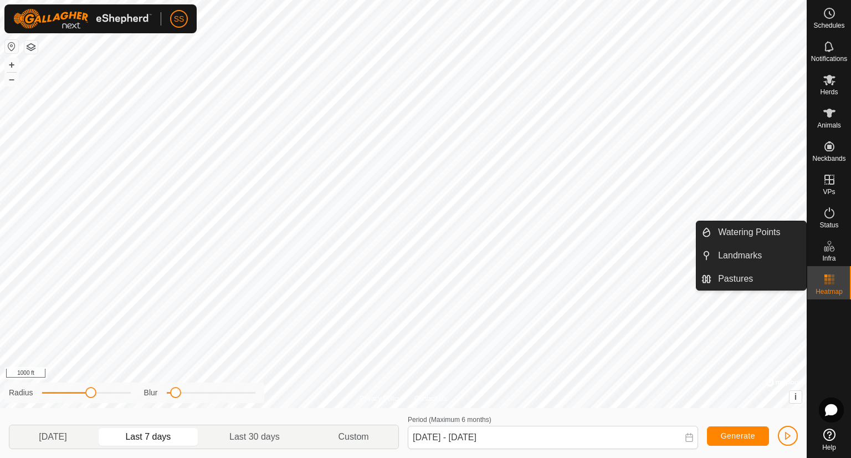 This screenshot has height=458, width=851. Describe the element at coordinates (751, 232) in the screenshot. I see `li: Watering Points` at that location.